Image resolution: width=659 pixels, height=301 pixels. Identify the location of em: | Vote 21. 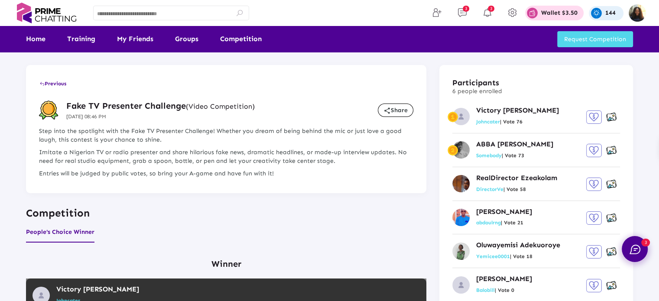
(512, 223).